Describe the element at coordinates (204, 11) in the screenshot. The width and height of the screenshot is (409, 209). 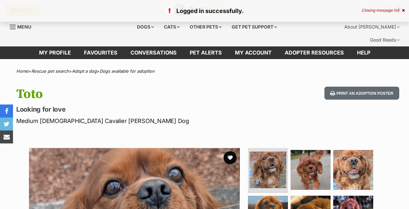
I see `p: Logged in successfully.` at that location.